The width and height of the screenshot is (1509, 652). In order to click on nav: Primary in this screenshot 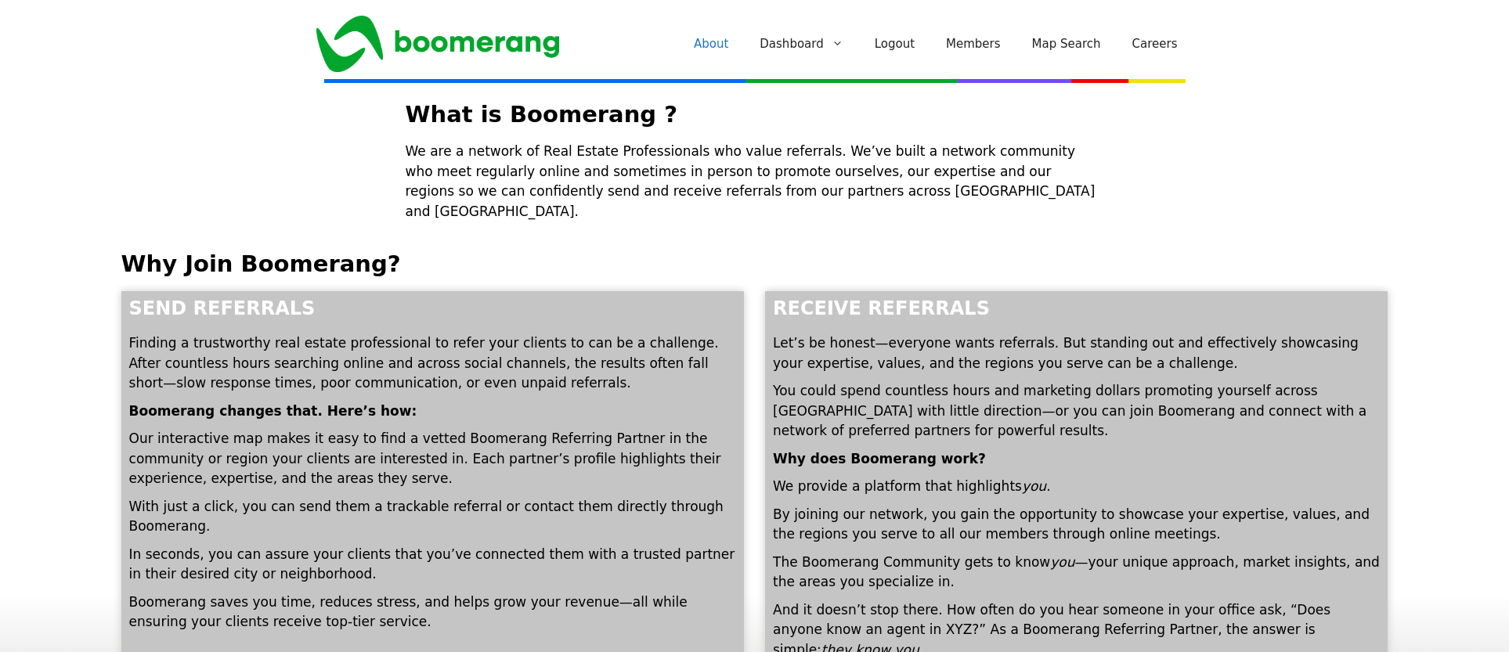, I will do `click(936, 44)`.